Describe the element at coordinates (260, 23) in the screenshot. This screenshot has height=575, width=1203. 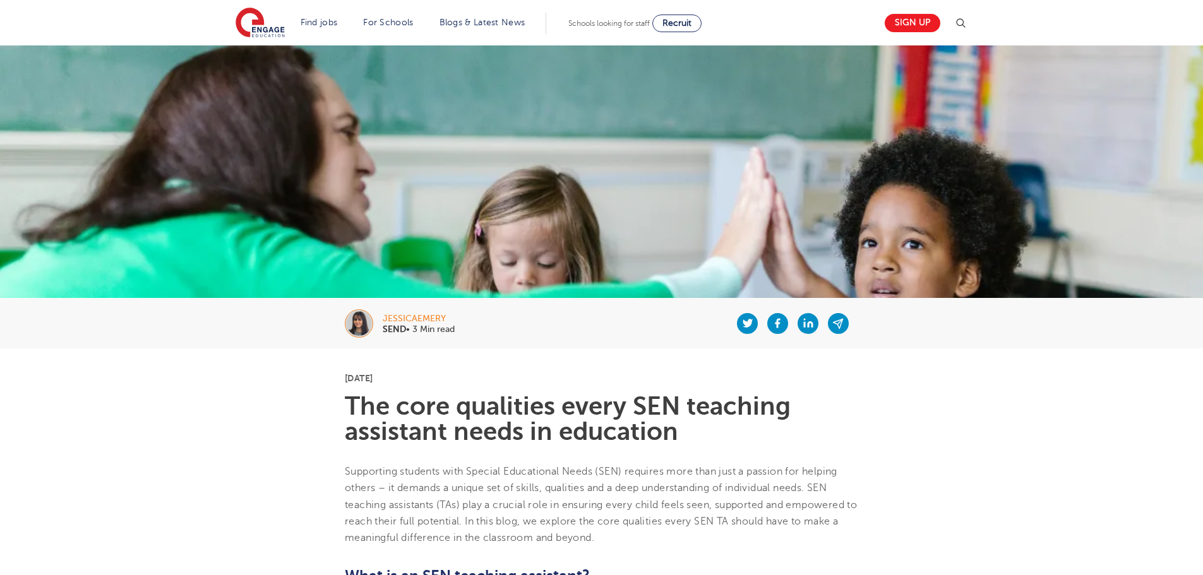
I see `img: Engage Education` at that location.